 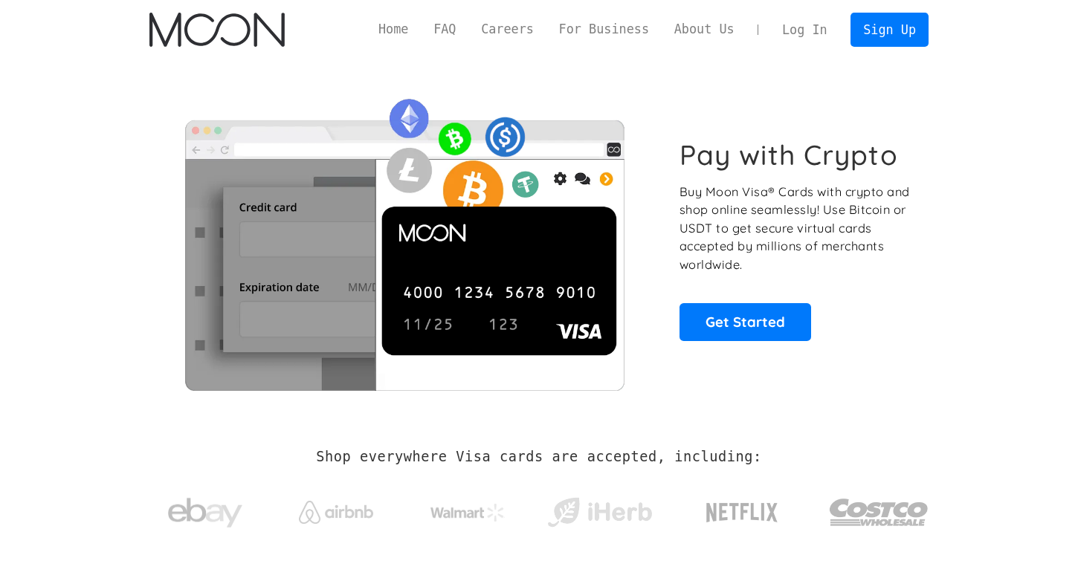 I want to click on img: Moon Cards let you spend your crypto anywhere Visa is accepted., so click(x=404, y=239).